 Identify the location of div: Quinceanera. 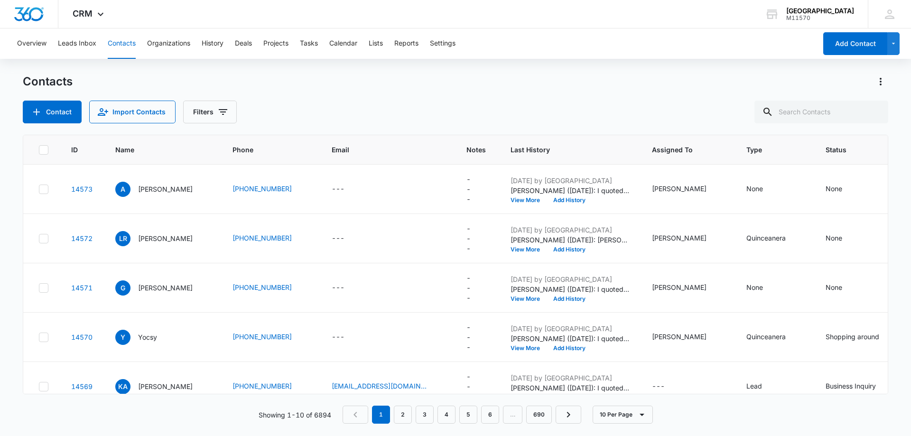
(766, 336).